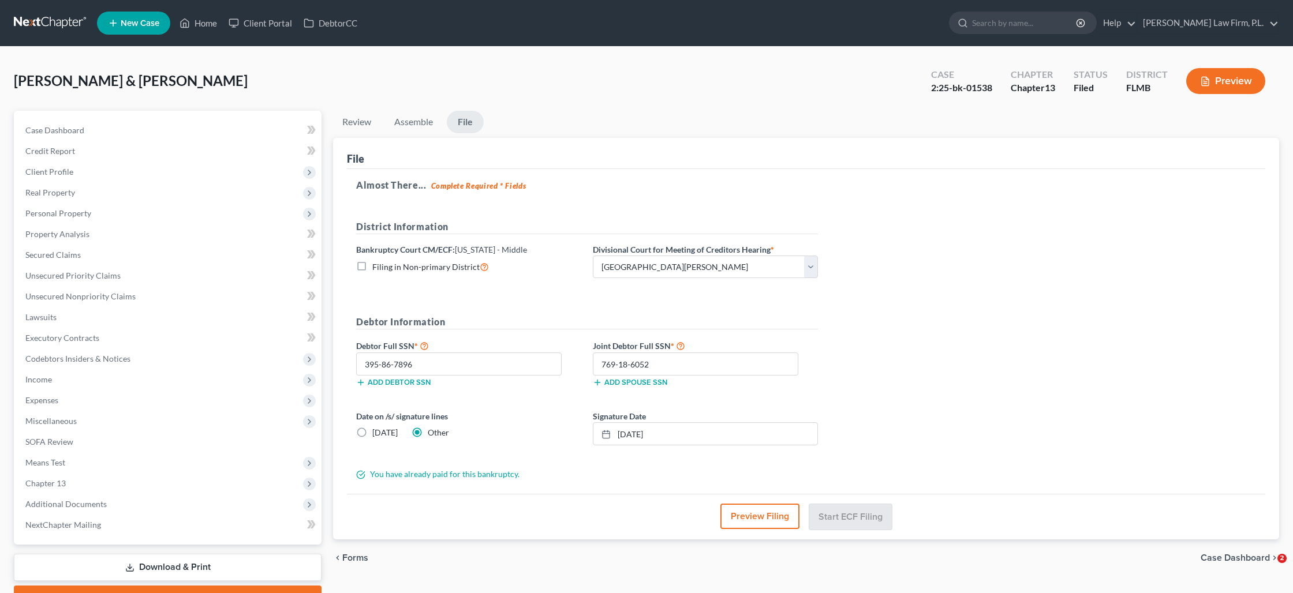 This screenshot has width=1293, height=593. What do you see at coordinates (169, 442) in the screenshot?
I see `a: SOFA Review` at bounding box center [169, 442].